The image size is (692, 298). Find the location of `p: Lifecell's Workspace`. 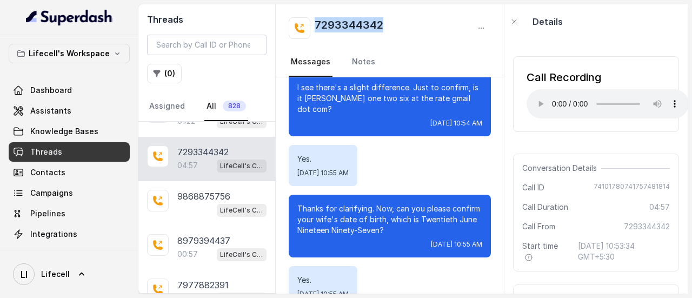

p: Lifecell's Workspace is located at coordinates (69, 54).